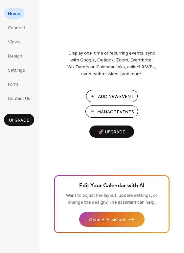 This screenshot has width=184, height=253. Describe the element at coordinates (112, 219) in the screenshot. I see `button: Open AI Assistant` at that location.